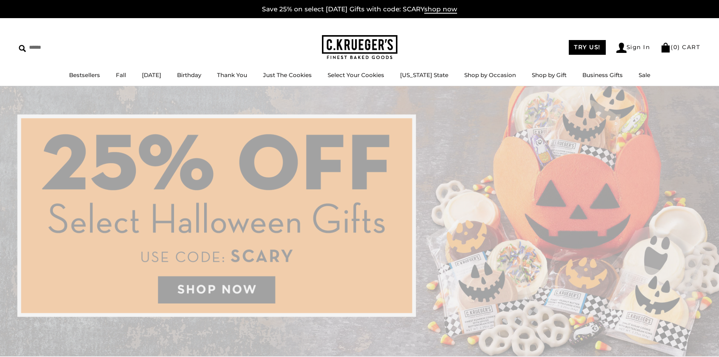  I want to click on a: TRY US!, so click(587, 47).